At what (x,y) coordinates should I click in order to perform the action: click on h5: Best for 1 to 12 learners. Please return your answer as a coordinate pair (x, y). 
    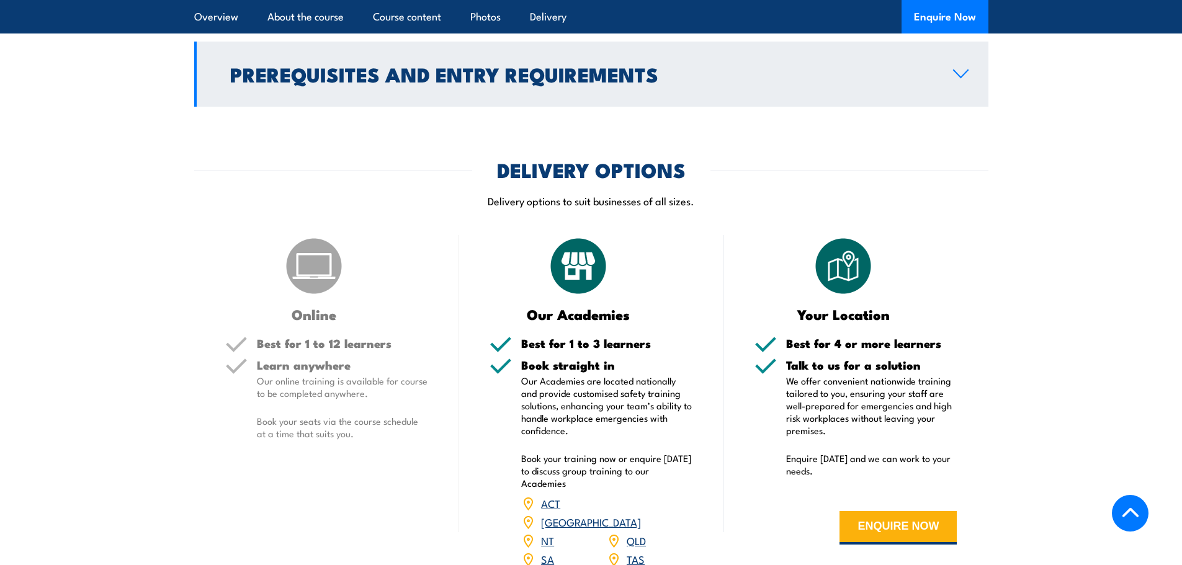
    Looking at the image, I should click on (343, 343).